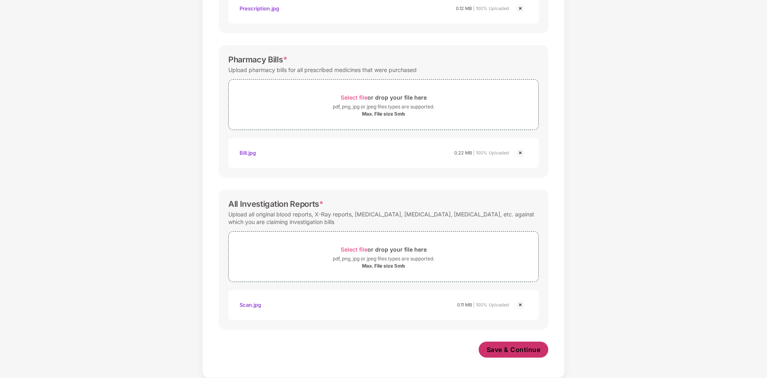 The width and height of the screenshot is (767, 378). I want to click on div: All Investigation Reports, so click(276, 204).